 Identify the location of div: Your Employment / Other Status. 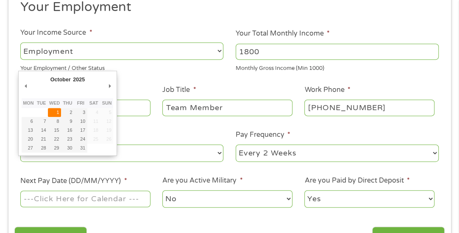
(122, 67).